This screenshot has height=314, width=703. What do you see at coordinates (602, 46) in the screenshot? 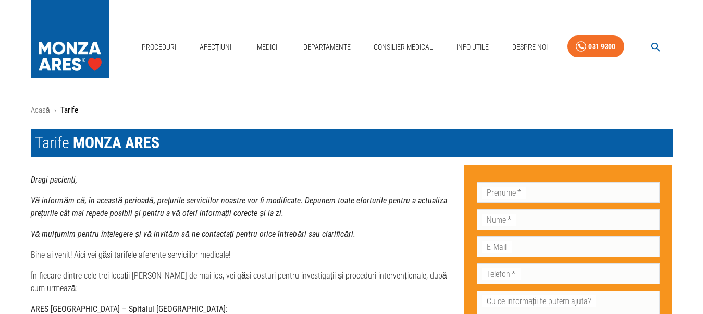
I see `div: 031 9300` at bounding box center [602, 46].